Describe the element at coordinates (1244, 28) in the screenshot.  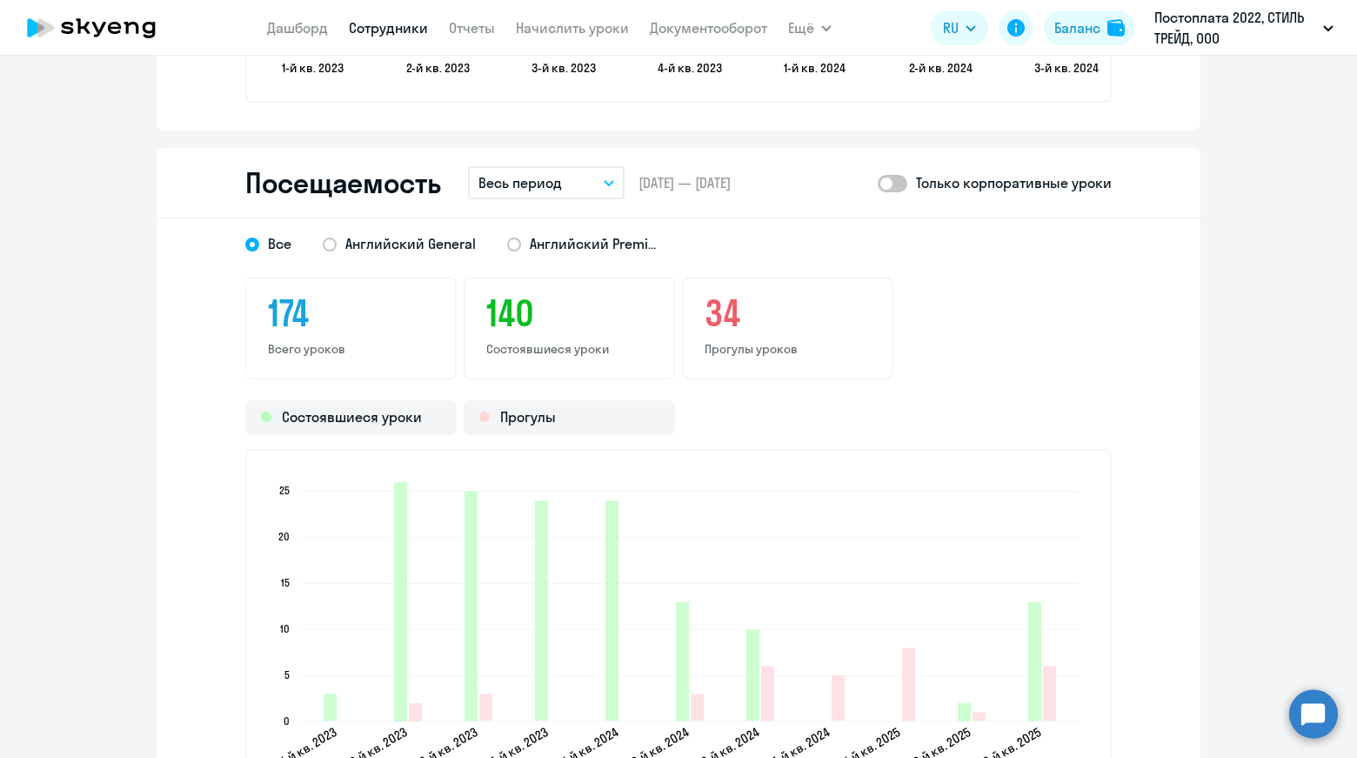
I see `button: Постоплата 2022, СТИЛЬ ТРЕЙД, ООО` at that location.